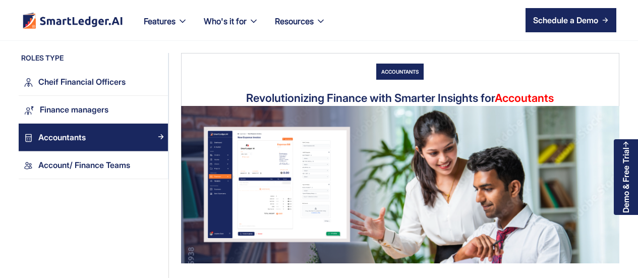  Describe the element at coordinates (626, 180) in the screenshot. I see `div: Demo & Free Trial` at that location.